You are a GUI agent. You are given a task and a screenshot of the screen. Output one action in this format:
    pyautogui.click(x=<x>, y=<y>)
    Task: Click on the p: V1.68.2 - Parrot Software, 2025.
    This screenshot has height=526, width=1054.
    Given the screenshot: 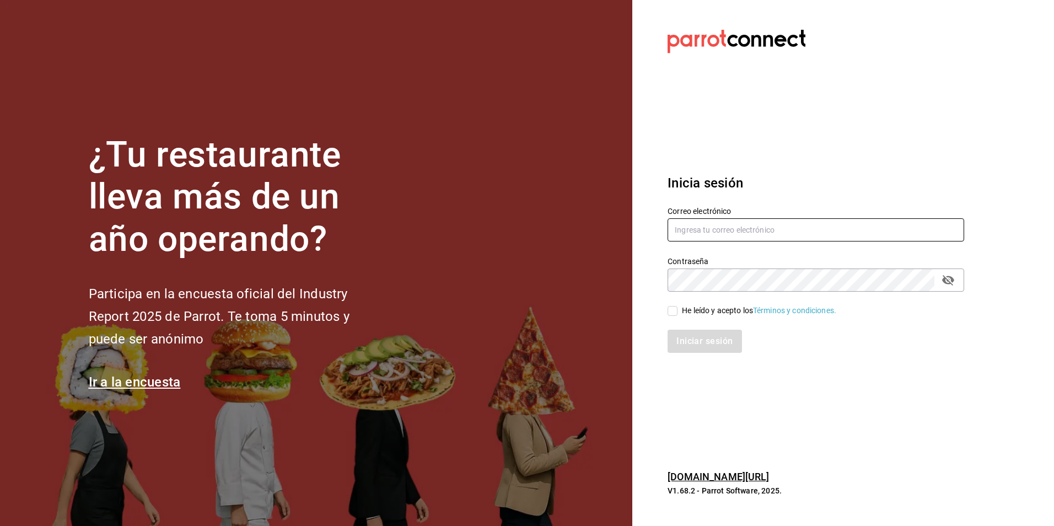 What is the action you would take?
    pyautogui.click(x=816, y=491)
    